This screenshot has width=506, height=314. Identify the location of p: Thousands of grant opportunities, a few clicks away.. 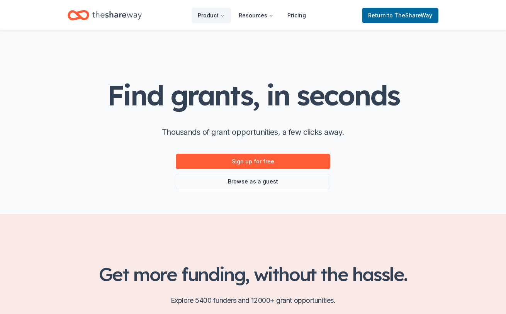
(253, 132).